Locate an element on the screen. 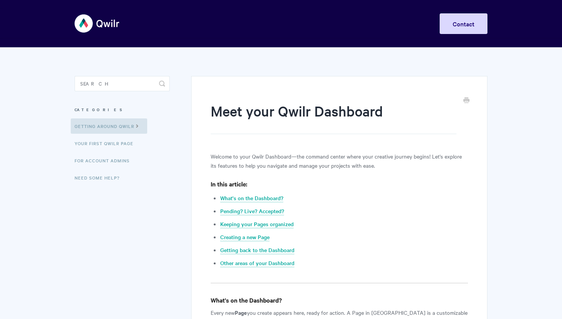  h1: Meet your Qwilr Dashboard is located at coordinates (333, 118).